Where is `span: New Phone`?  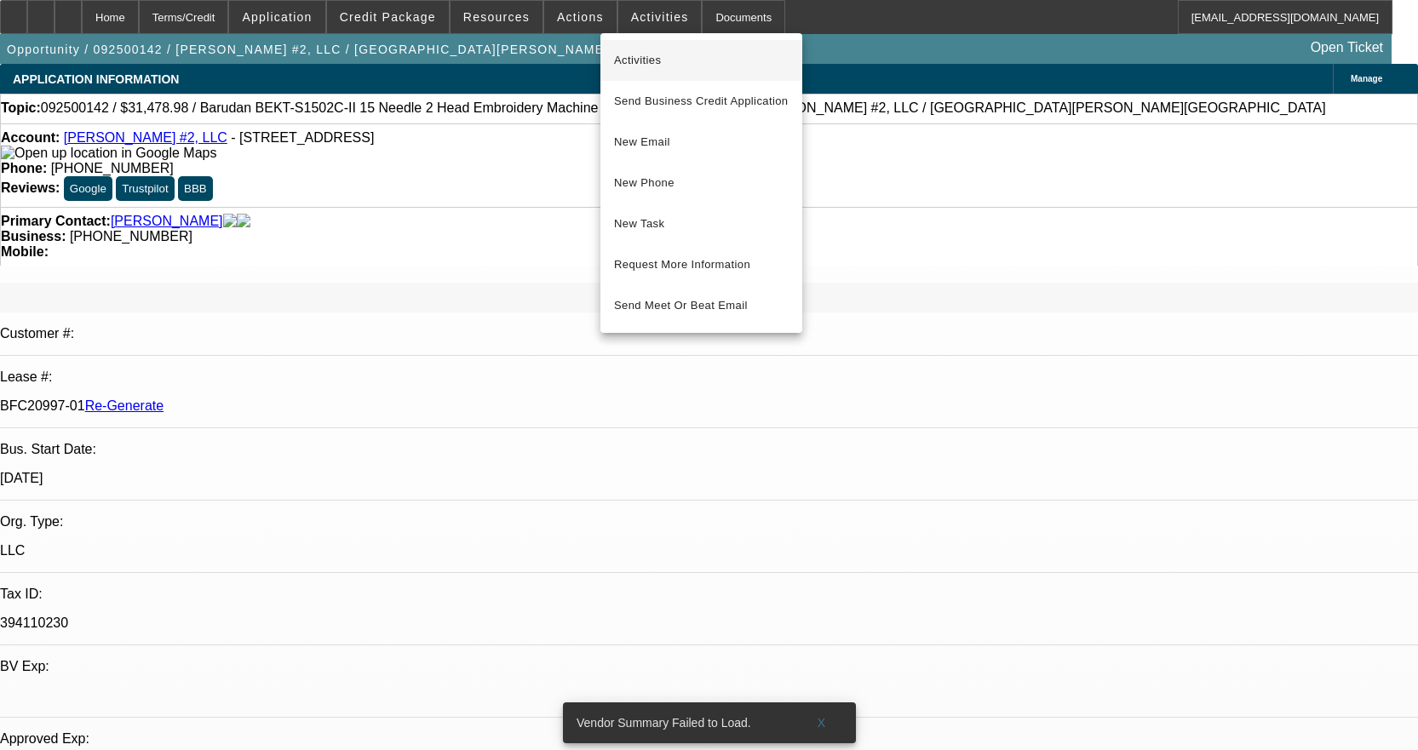
span: New Phone is located at coordinates (701, 183).